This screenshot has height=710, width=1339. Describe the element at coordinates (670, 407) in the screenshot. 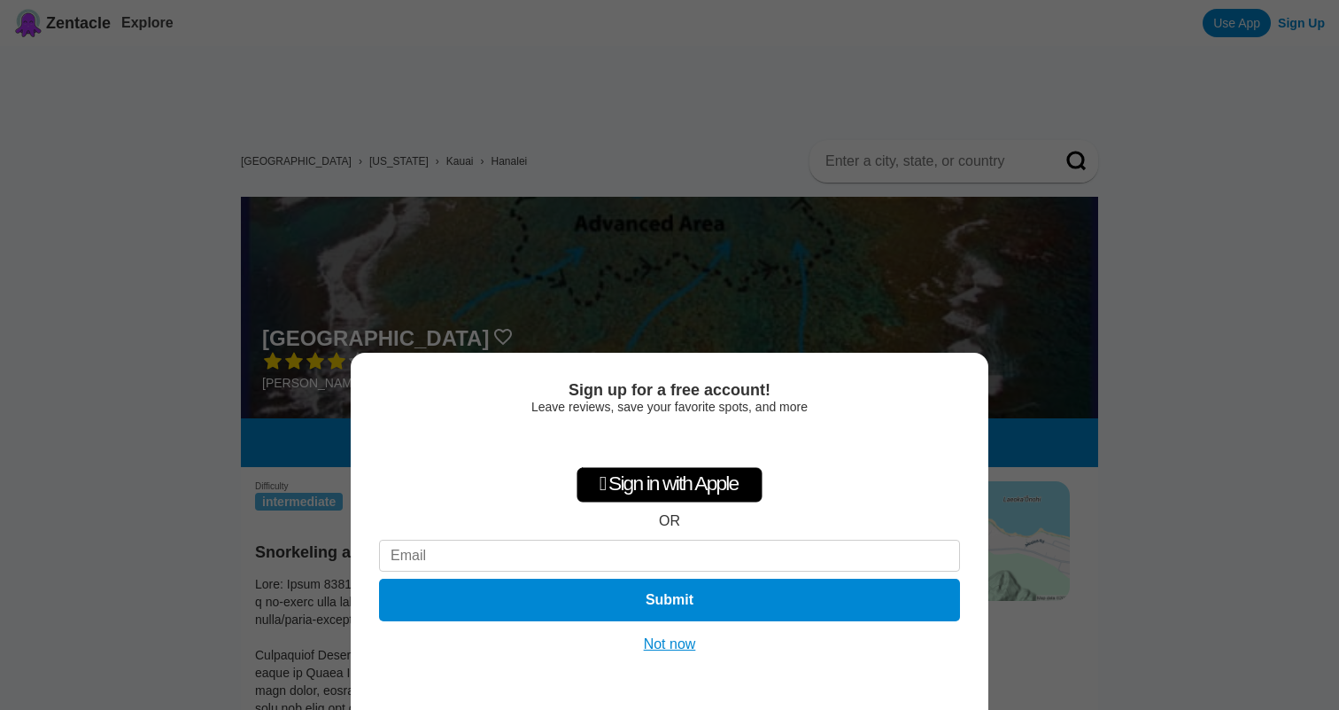

I see `div: Leave reviews, save your favorite spots, and more` at that location.